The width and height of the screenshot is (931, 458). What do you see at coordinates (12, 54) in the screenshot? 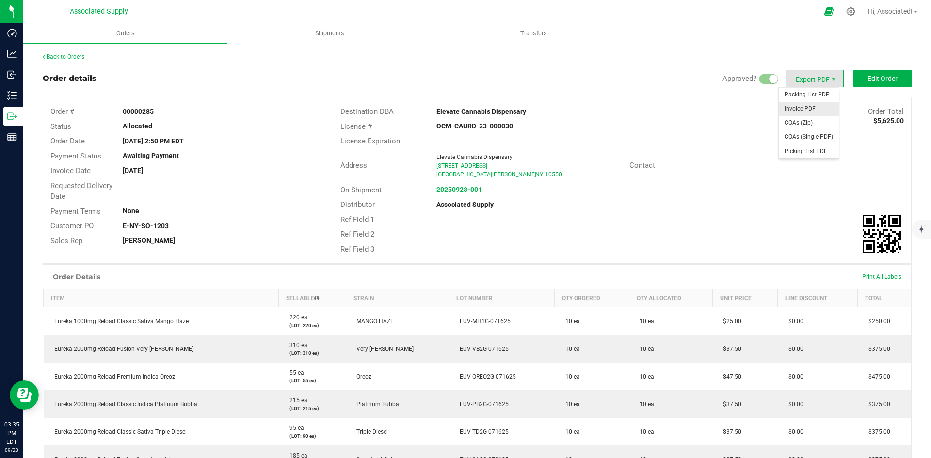
I see `inline-svg: Analytics` at bounding box center [12, 54].